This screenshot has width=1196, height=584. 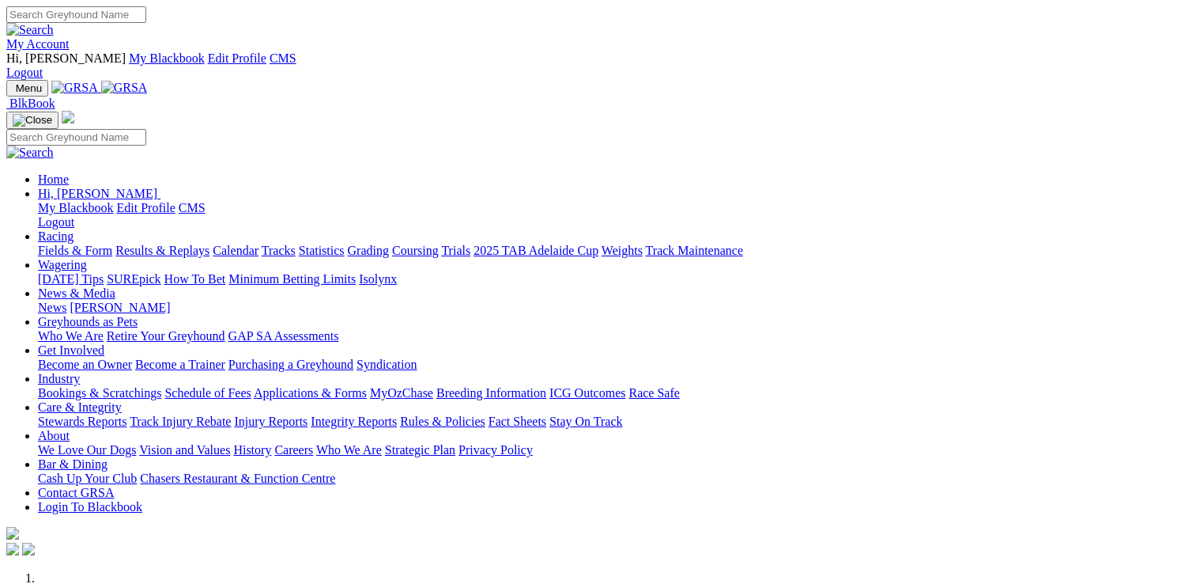 I want to click on a: MyOzChase, so click(x=402, y=392).